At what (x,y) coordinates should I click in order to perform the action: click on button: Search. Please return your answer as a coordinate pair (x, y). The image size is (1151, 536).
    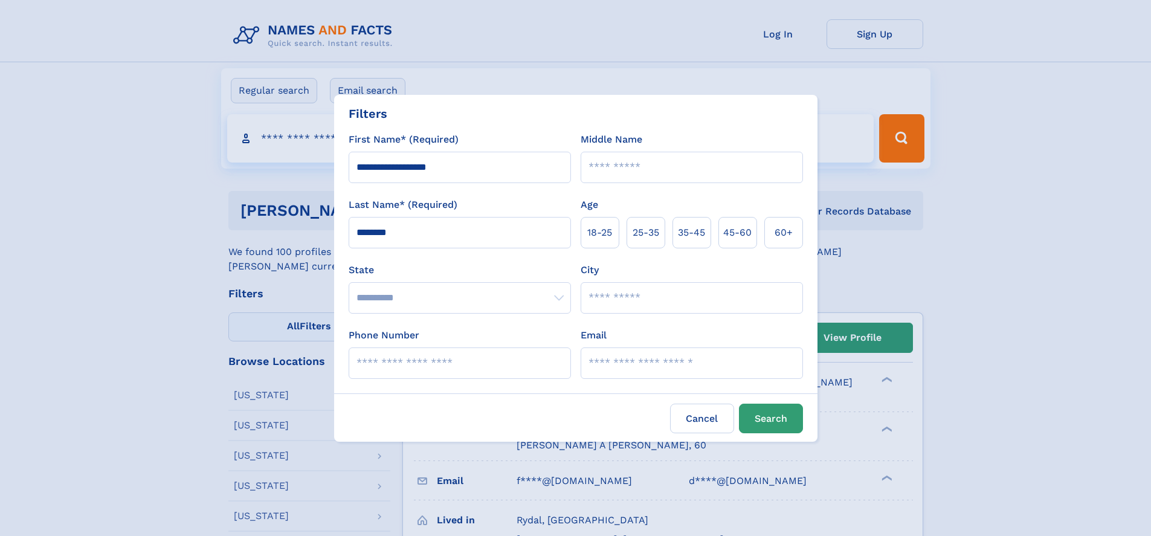
    Looking at the image, I should click on (771, 418).